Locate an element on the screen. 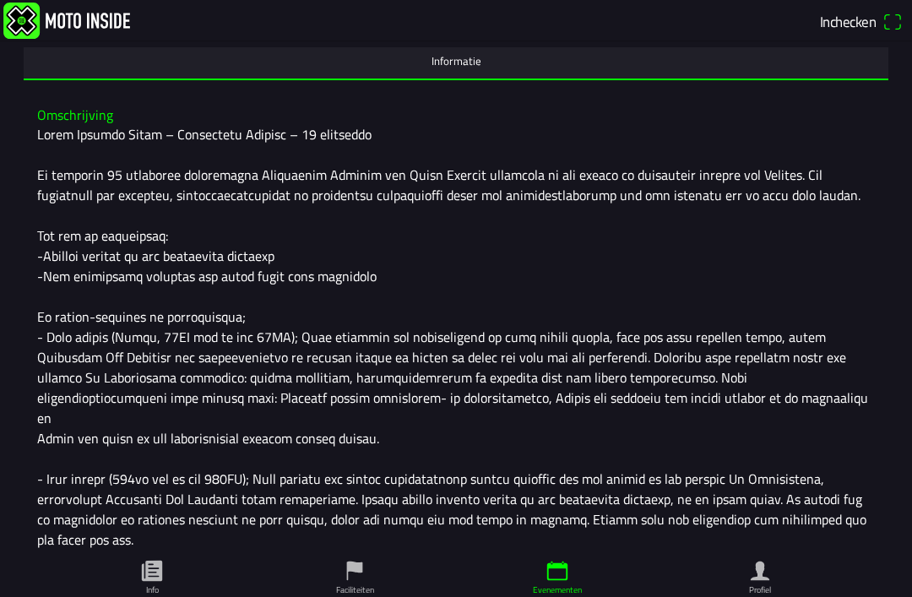 The width and height of the screenshot is (912, 597). ion-icon: paper is located at coordinates (152, 571).